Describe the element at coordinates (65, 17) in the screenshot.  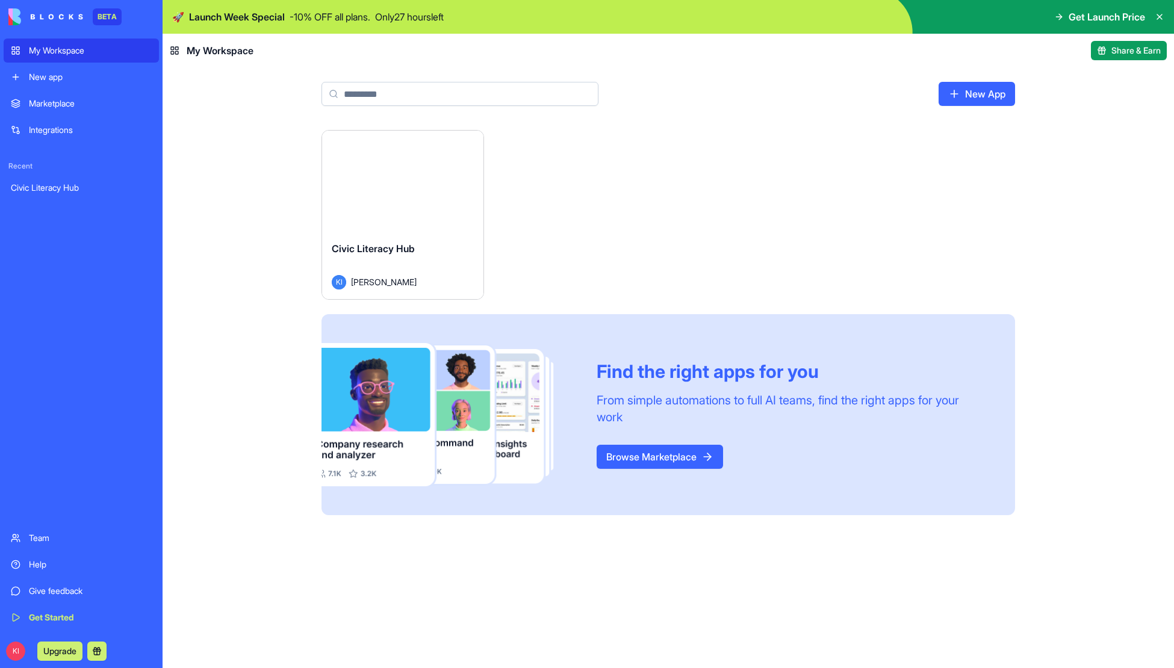
I see `a: BETA` at that location.